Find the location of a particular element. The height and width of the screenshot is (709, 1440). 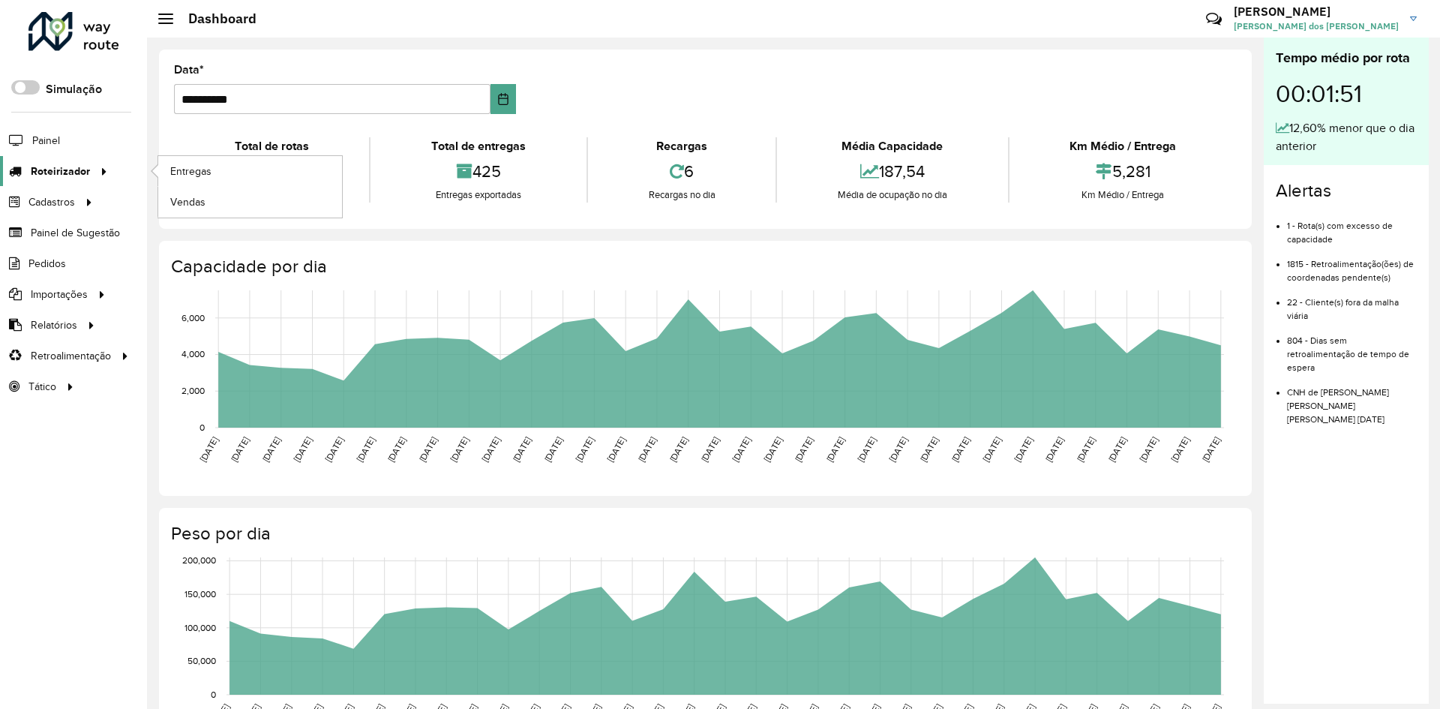

span: Painel de Sugestão is located at coordinates (75, 232).